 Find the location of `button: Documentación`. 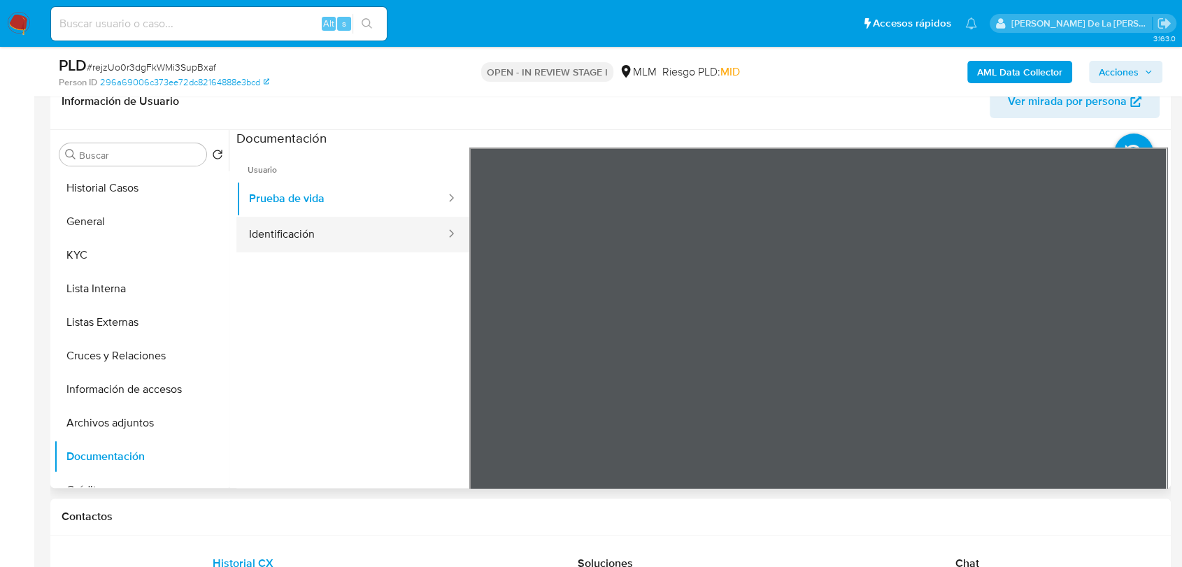

button: Documentación is located at coordinates (141, 457).